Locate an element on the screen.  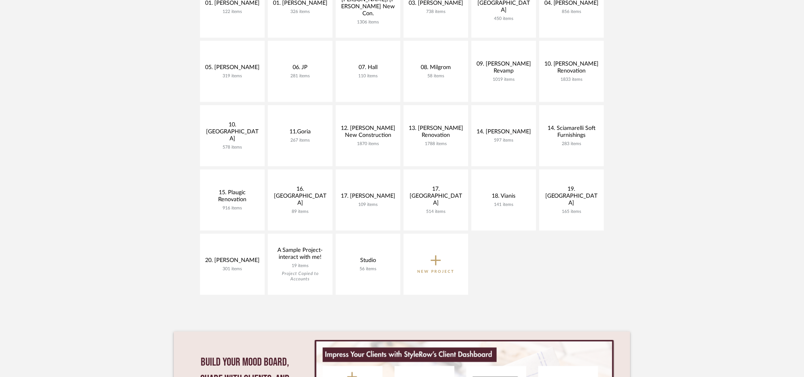
div: 281 items is located at coordinates (300, 76).